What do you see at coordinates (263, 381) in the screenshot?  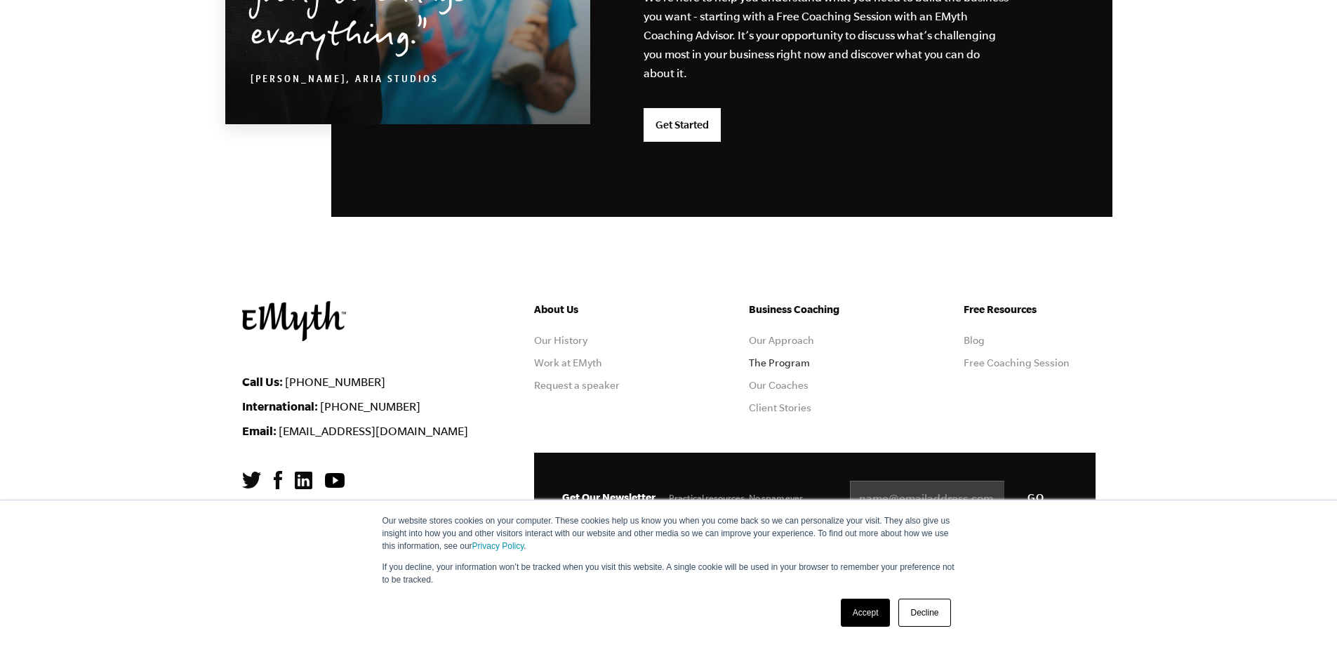 I see `strong: Call Us:` at bounding box center [263, 381].